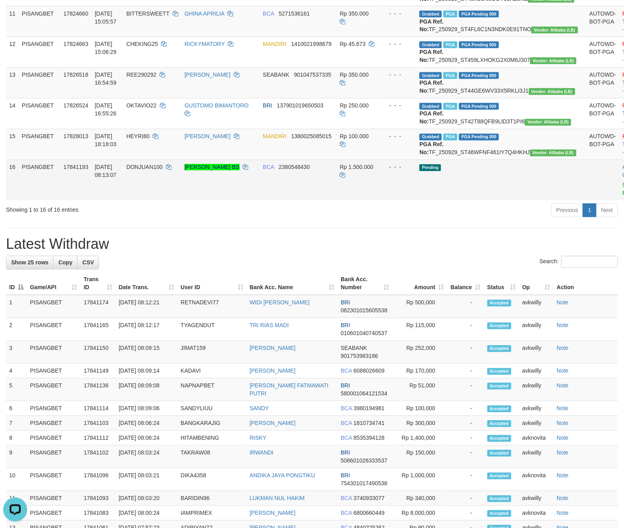 Image resolution: width=624 pixels, height=528 pixels. What do you see at coordinates (364, 484) in the screenshot?
I see `span: Copy 754301017490538 to clipboard` at bounding box center [364, 484].